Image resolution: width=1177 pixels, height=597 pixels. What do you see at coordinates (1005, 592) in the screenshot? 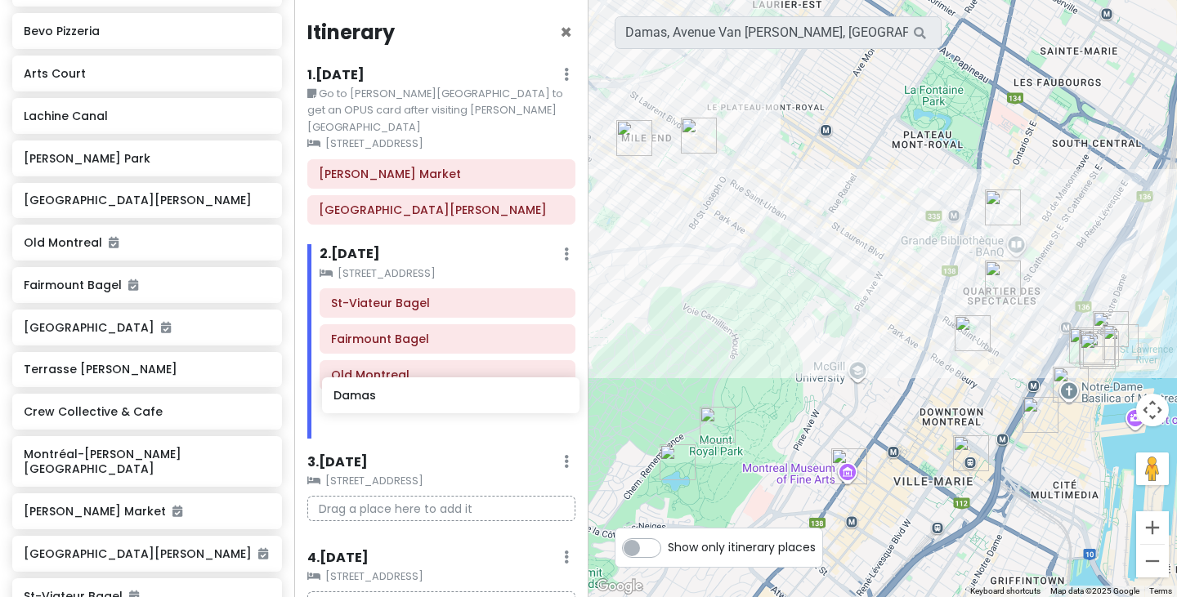
I see `button: Keyboard shortcuts` at bounding box center [1005, 592].